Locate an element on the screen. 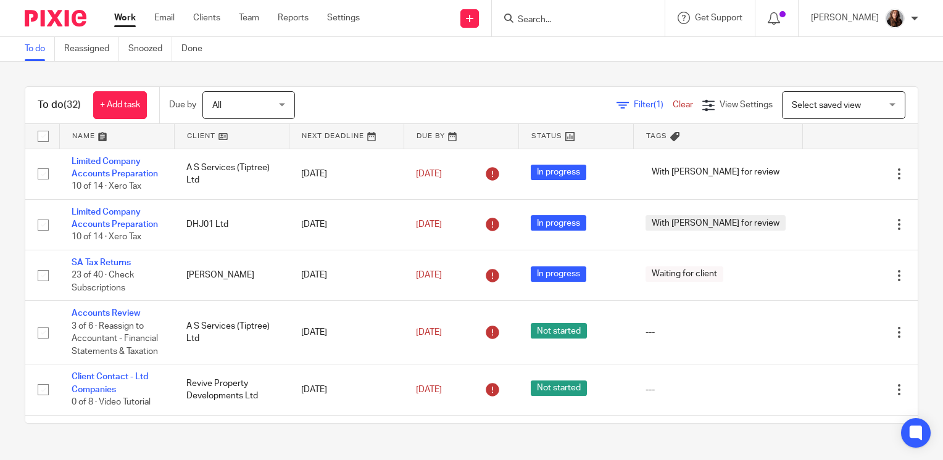  a: Reassigned is located at coordinates (91, 49).